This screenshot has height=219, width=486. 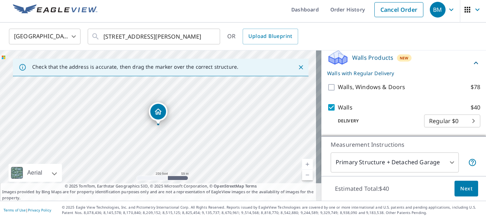 I want to click on span: New, so click(x=404, y=58).